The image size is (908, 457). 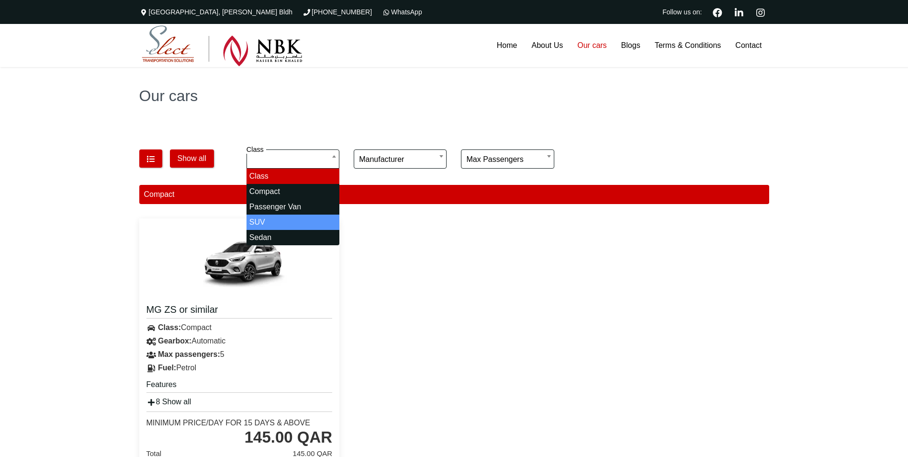 I want to click on h1: Our cars, so click(x=454, y=96).